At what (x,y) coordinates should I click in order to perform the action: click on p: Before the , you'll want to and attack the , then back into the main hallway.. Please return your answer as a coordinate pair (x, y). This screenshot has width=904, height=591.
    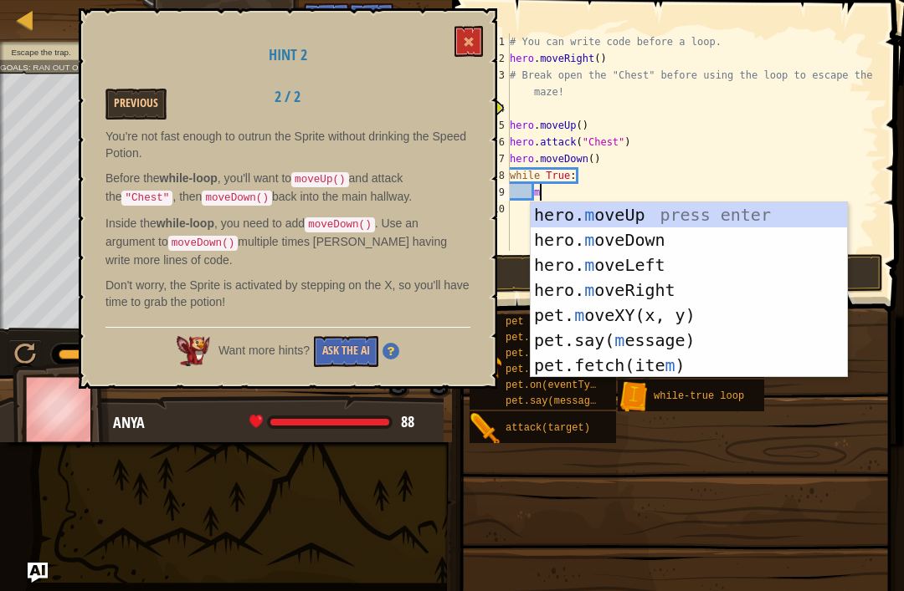
    Looking at the image, I should click on (288, 188).